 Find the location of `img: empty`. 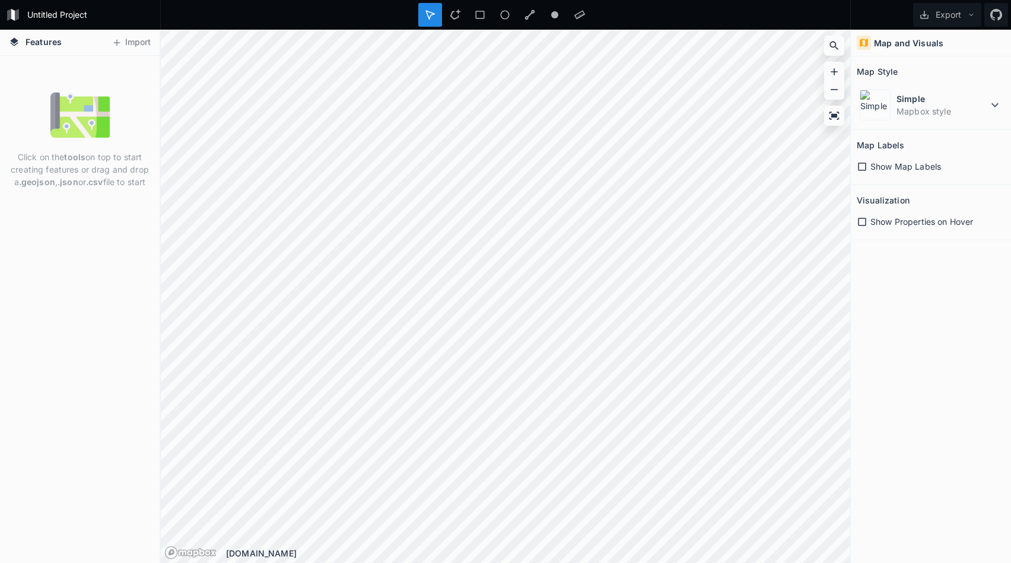

img: empty is located at coordinates (80, 115).